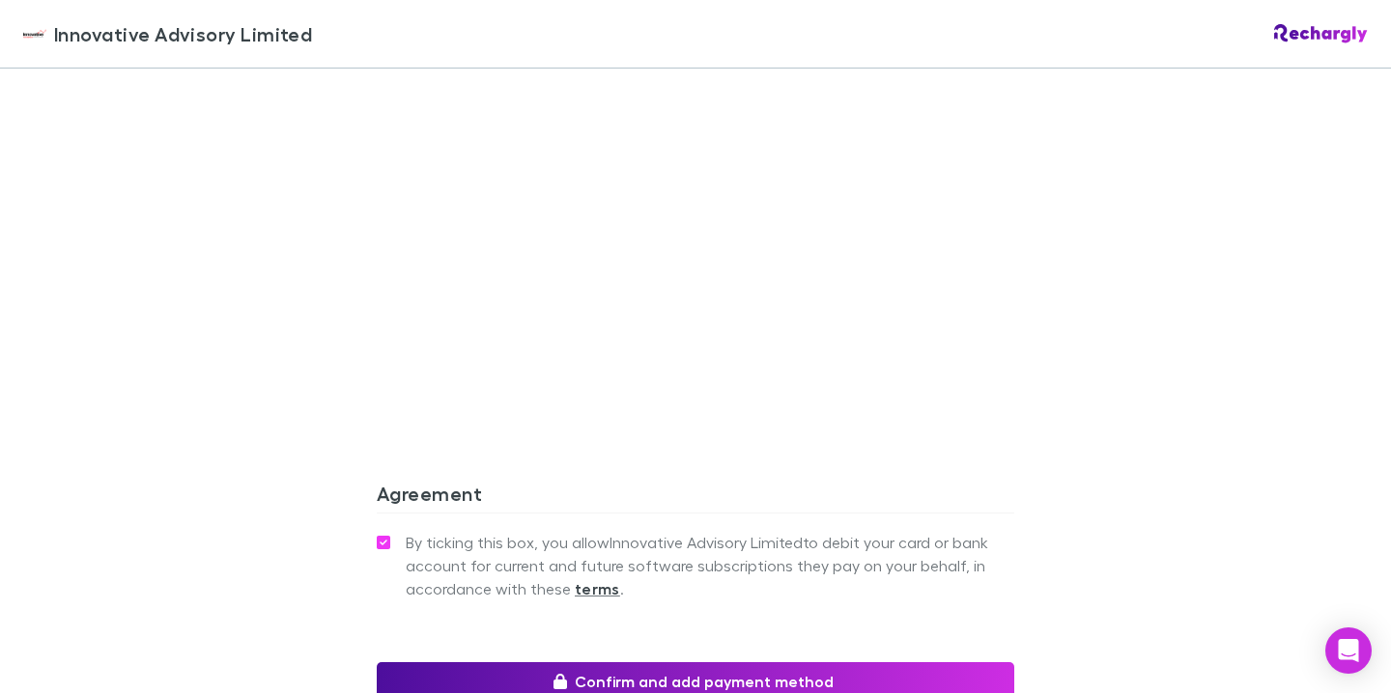 This screenshot has height=693, width=1391. What do you see at coordinates (35, 34) in the screenshot?
I see `img: Innovative Advisory Limited's Logo` at bounding box center [35, 34].